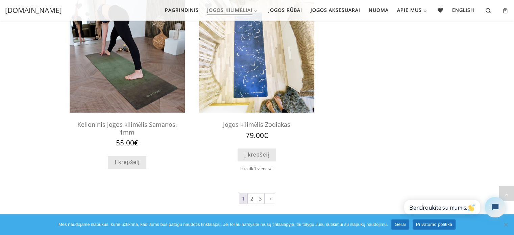  I want to click on span: Jogos rūbai, so click(285, 9).